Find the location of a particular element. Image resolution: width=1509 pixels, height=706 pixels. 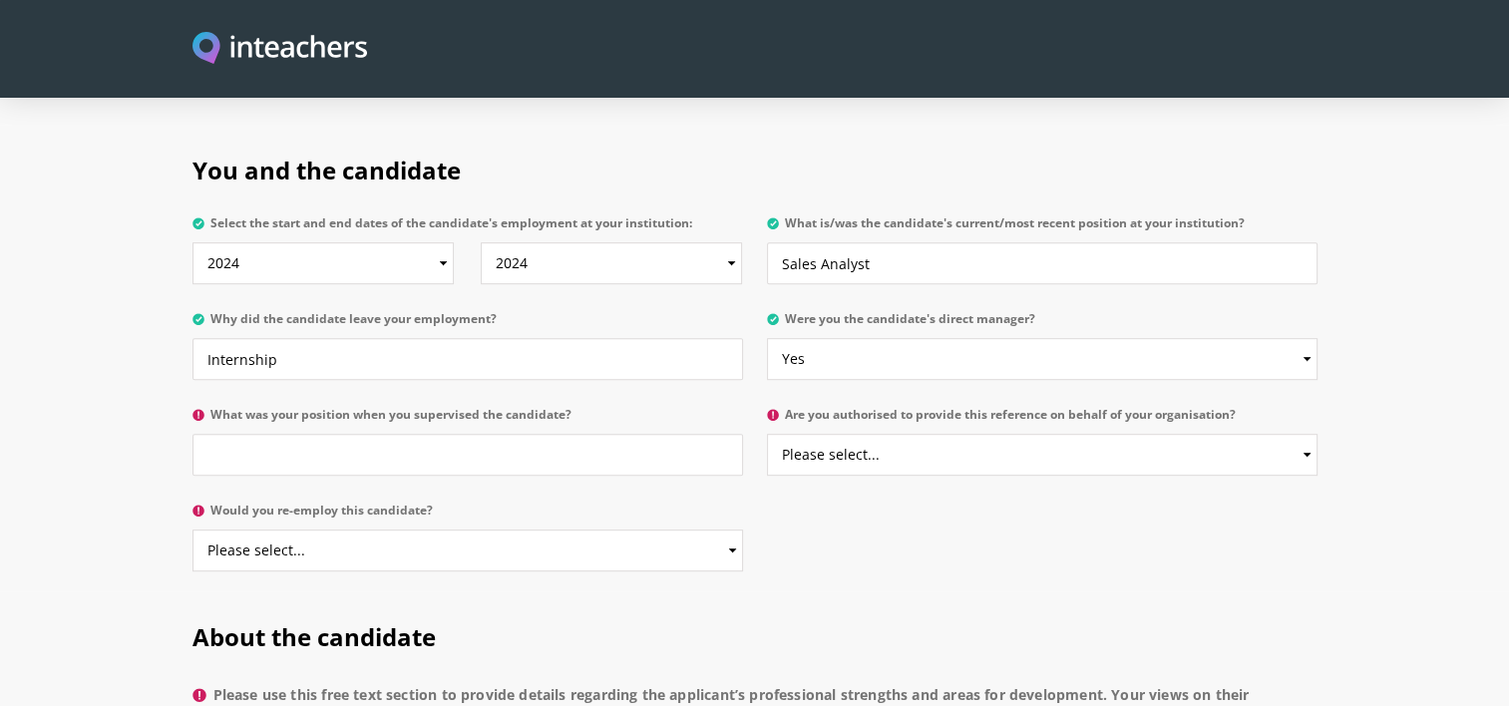

a: Visit this site's homepage is located at coordinates (280, 49).